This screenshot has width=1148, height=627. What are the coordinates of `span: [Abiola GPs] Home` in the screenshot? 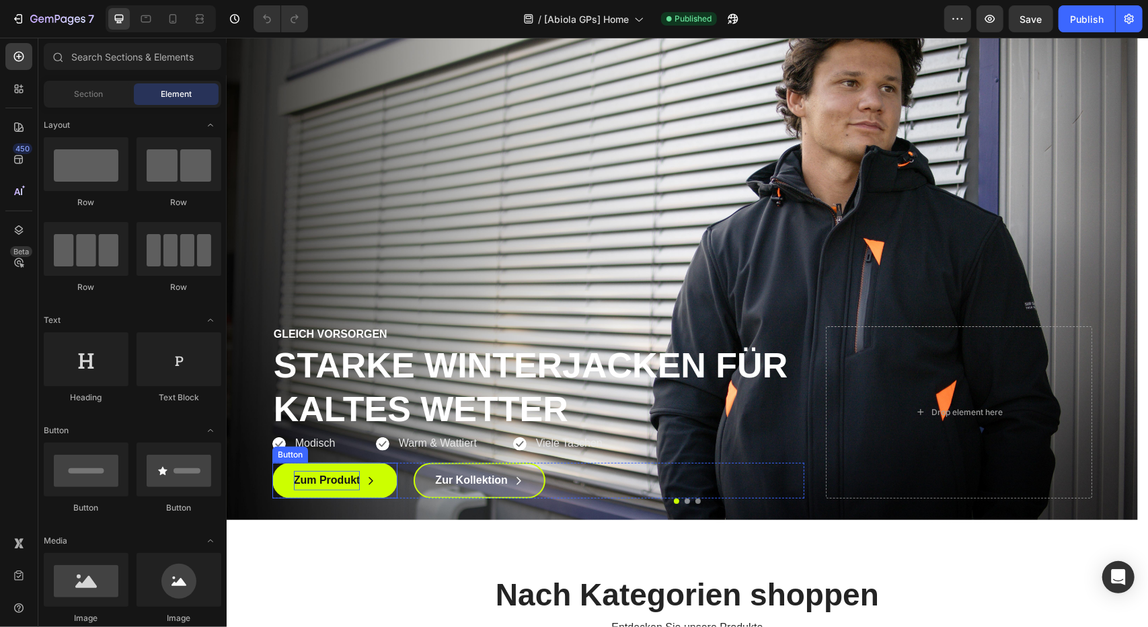 It's located at (586, 19).